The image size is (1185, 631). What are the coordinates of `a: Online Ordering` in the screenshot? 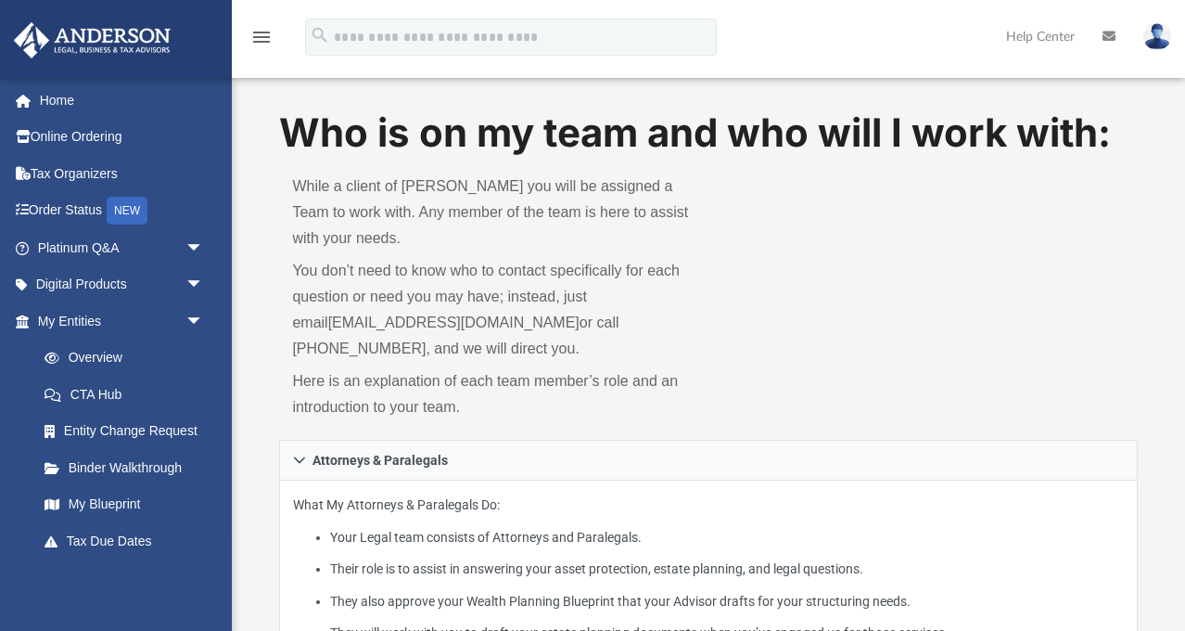 It's located at (122, 137).